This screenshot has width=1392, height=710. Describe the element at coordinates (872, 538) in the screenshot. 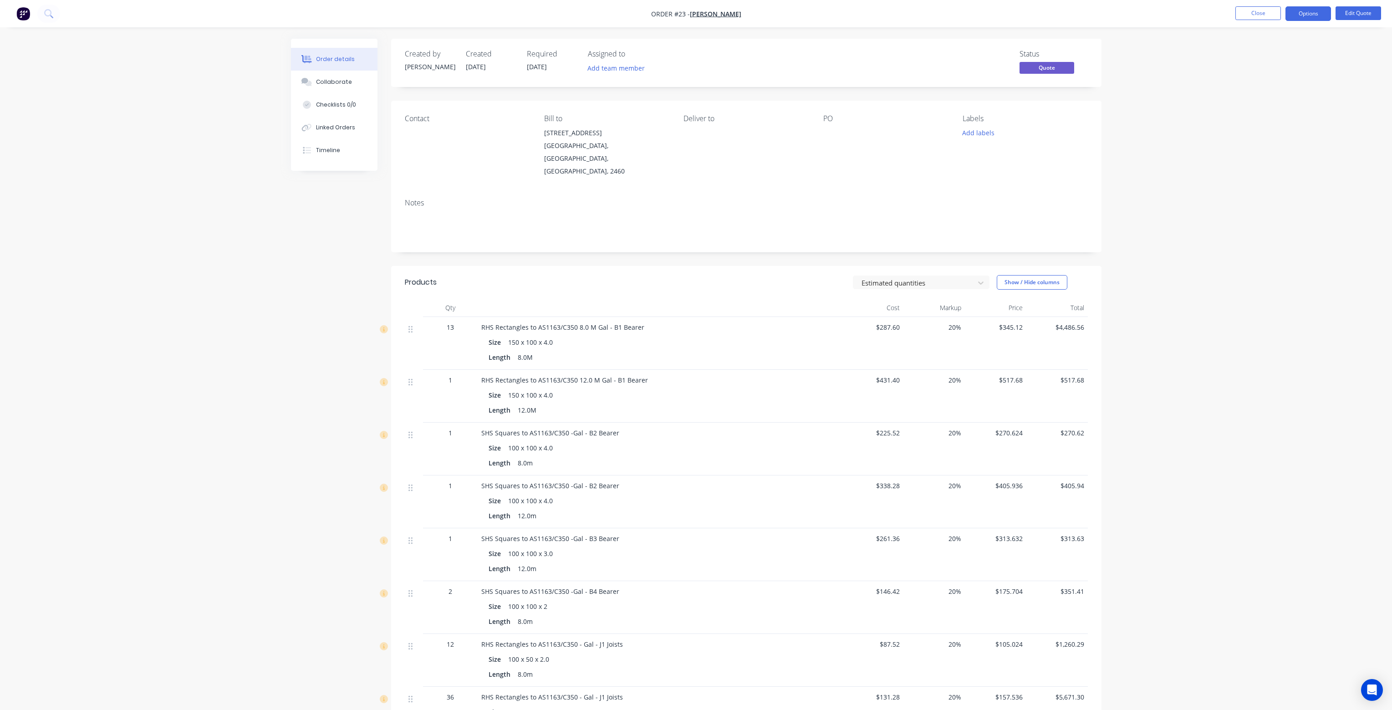

I see `span: $261.36` at that location.